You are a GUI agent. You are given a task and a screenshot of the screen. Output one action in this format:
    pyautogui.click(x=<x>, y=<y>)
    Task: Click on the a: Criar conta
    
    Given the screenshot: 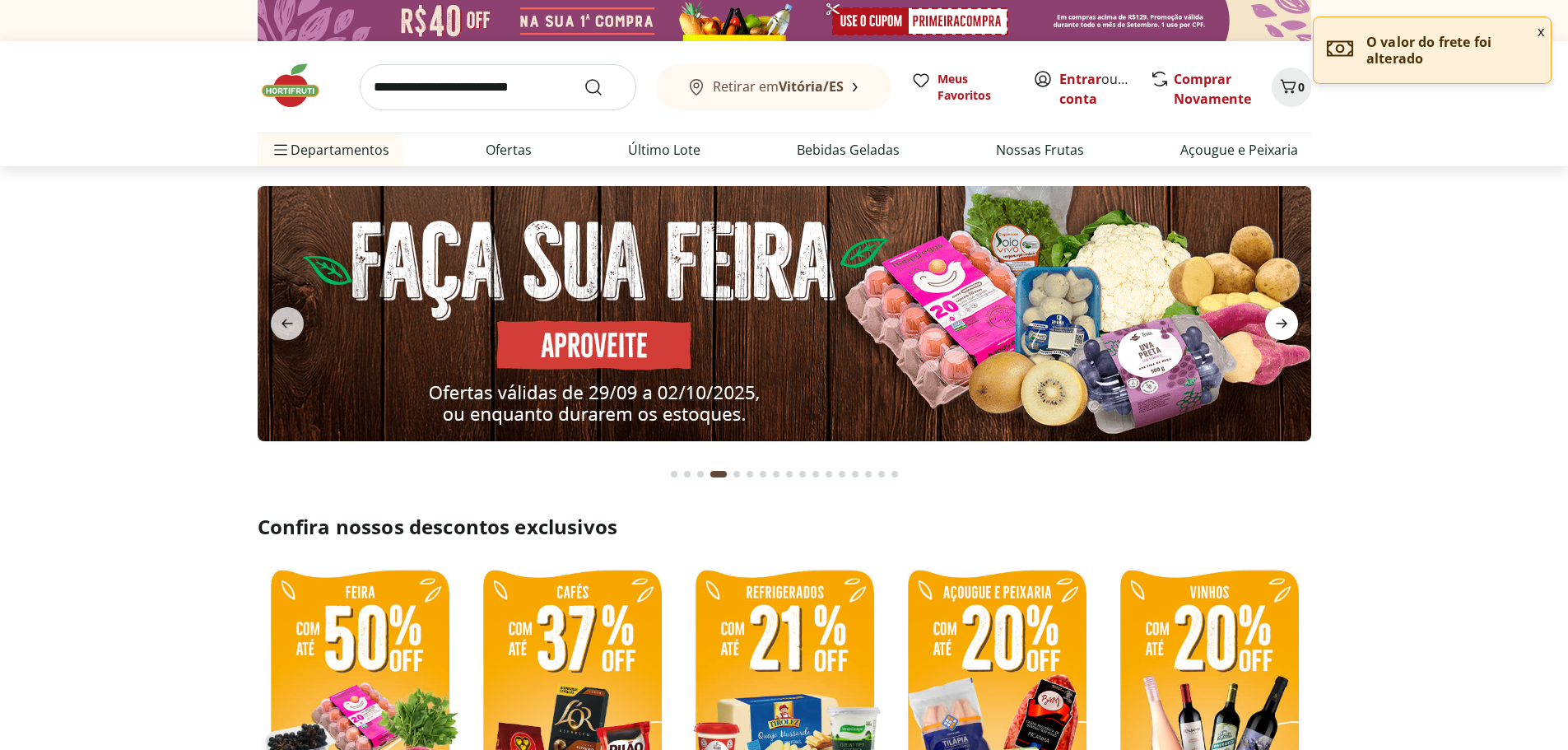 What is the action you would take?
    pyautogui.click(x=1104, y=89)
    